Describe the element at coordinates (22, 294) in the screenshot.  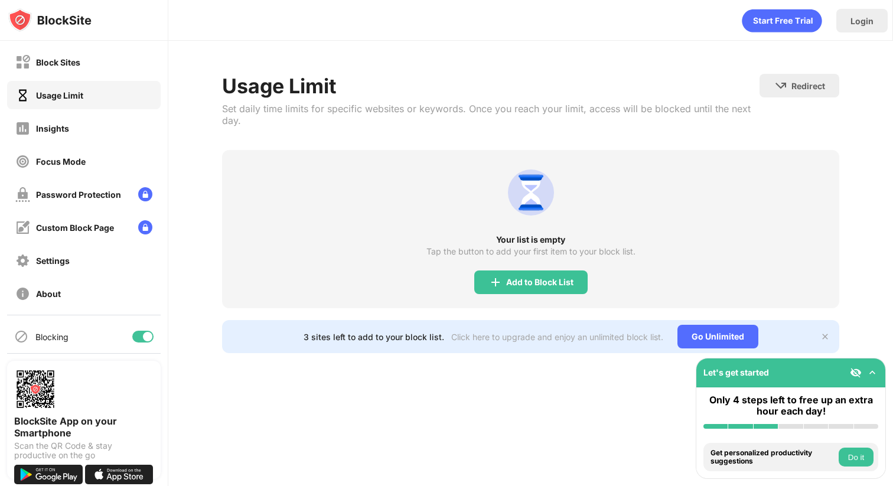
I see `img: about-off.svg` at that location.